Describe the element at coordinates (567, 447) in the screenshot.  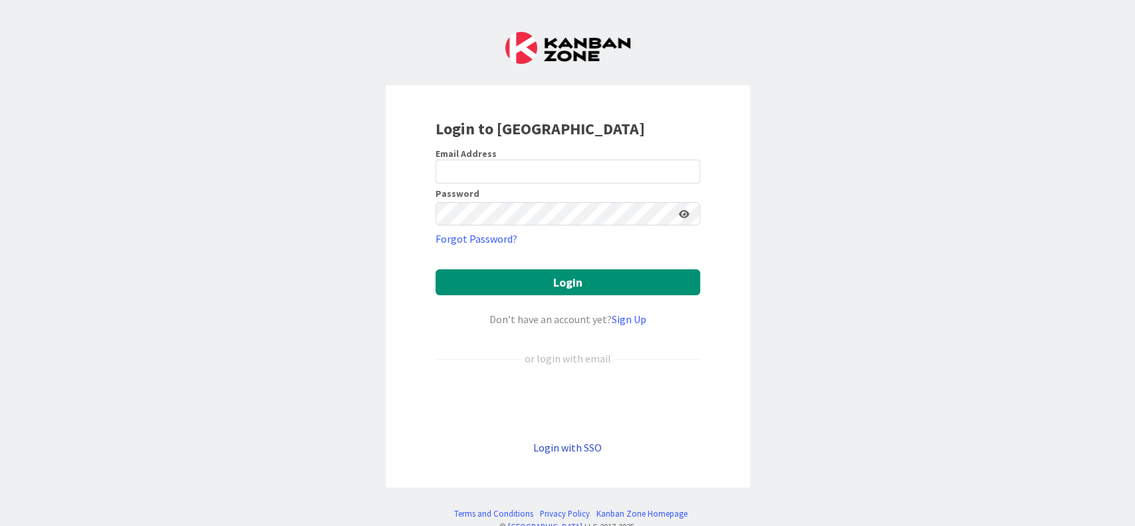
I see `a: Login with SSO` at that location.